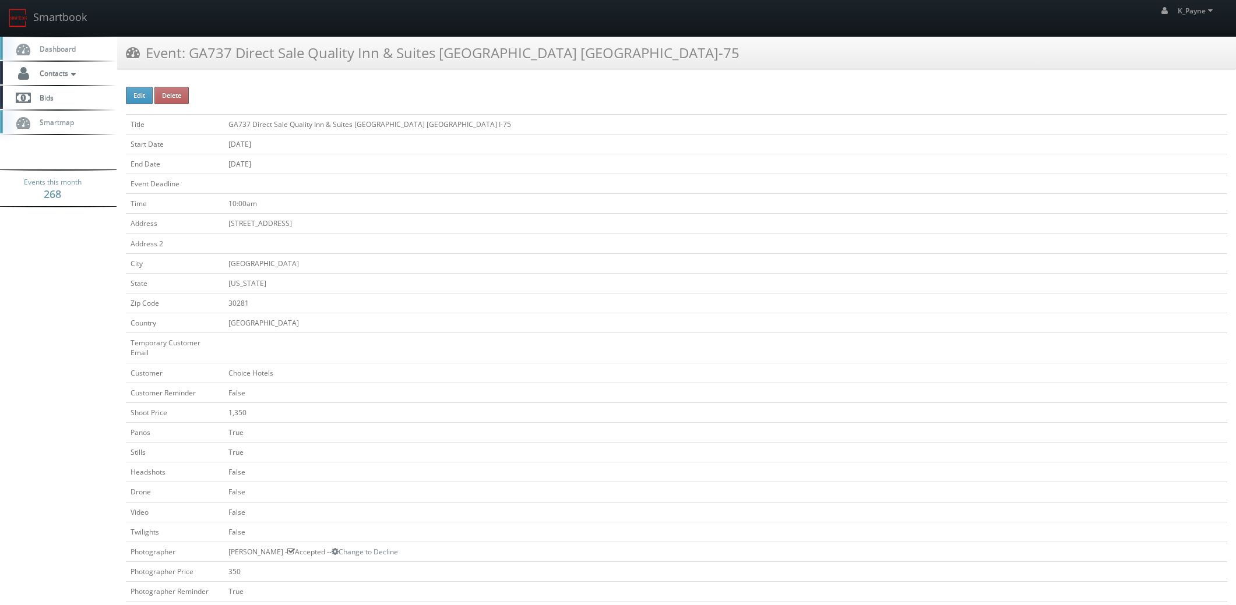 The width and height of the screenshot is (1236, 605). I want to click on td: Choice Hotels, so click(725, 373).